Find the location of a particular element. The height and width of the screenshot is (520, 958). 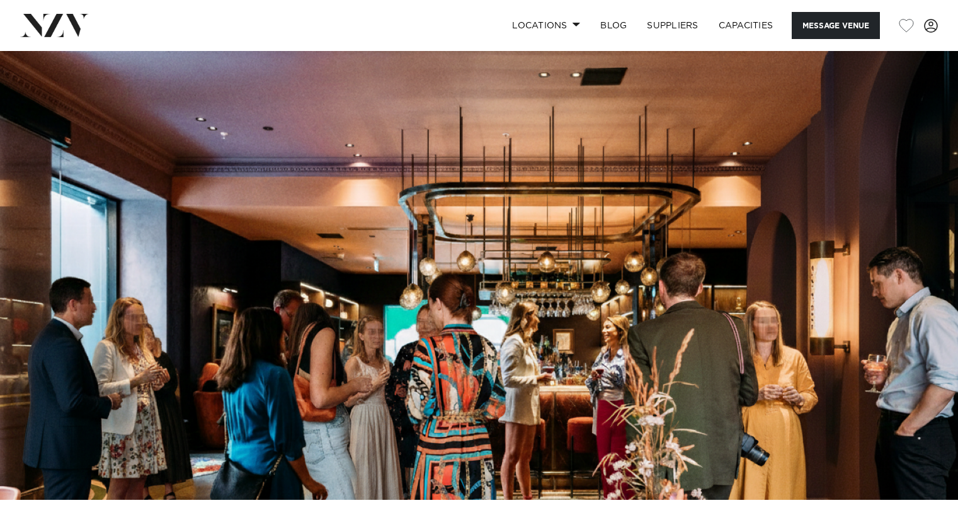

button: Message Venue is located at coordinates (836, 25).